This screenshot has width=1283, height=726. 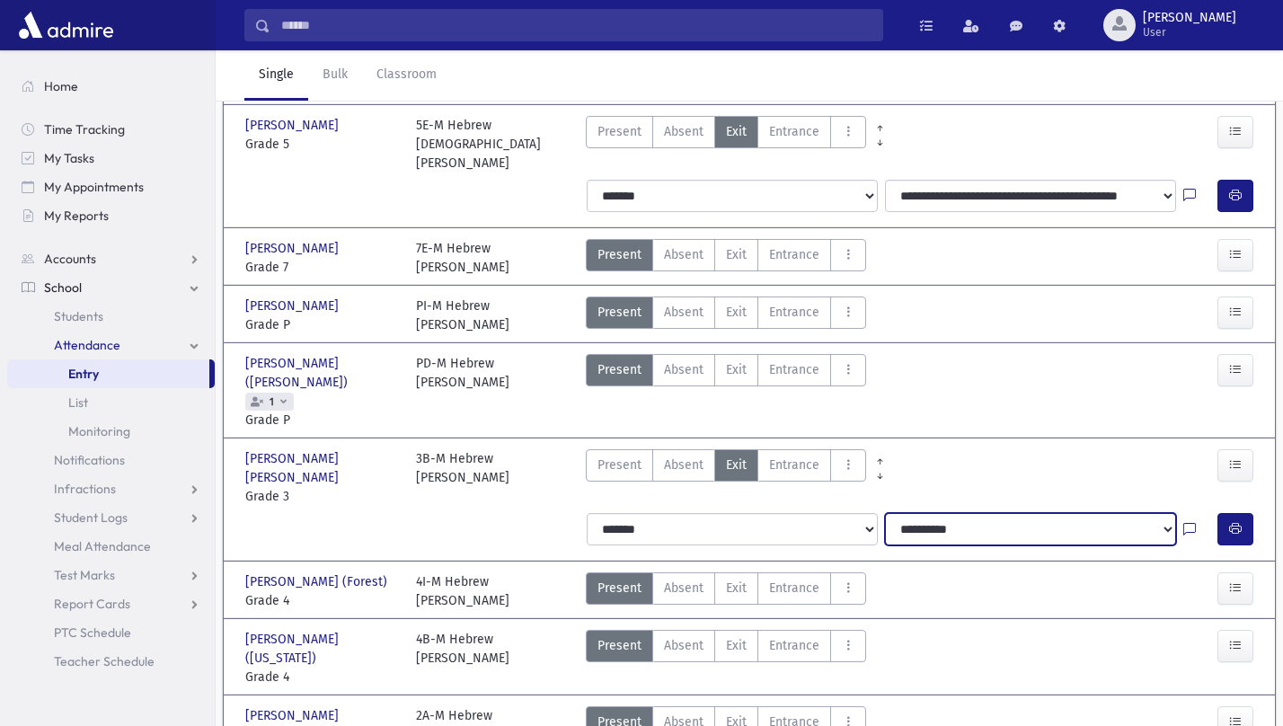 I want to click on span: Teacher Schedule, so click(x=104, y=661).